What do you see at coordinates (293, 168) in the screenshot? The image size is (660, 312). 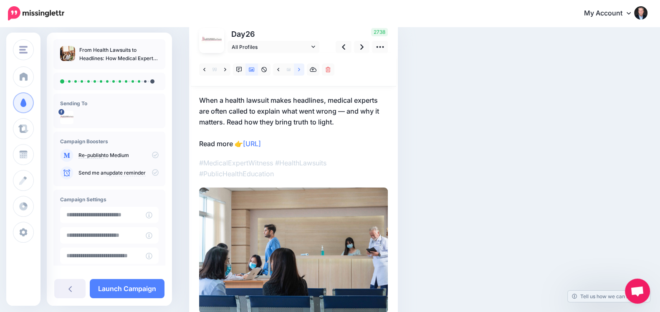 I see `p: #MedicalExpertWitness #HealthLawsuits #PublicHealthEducation` at bounding box center [293, 168].